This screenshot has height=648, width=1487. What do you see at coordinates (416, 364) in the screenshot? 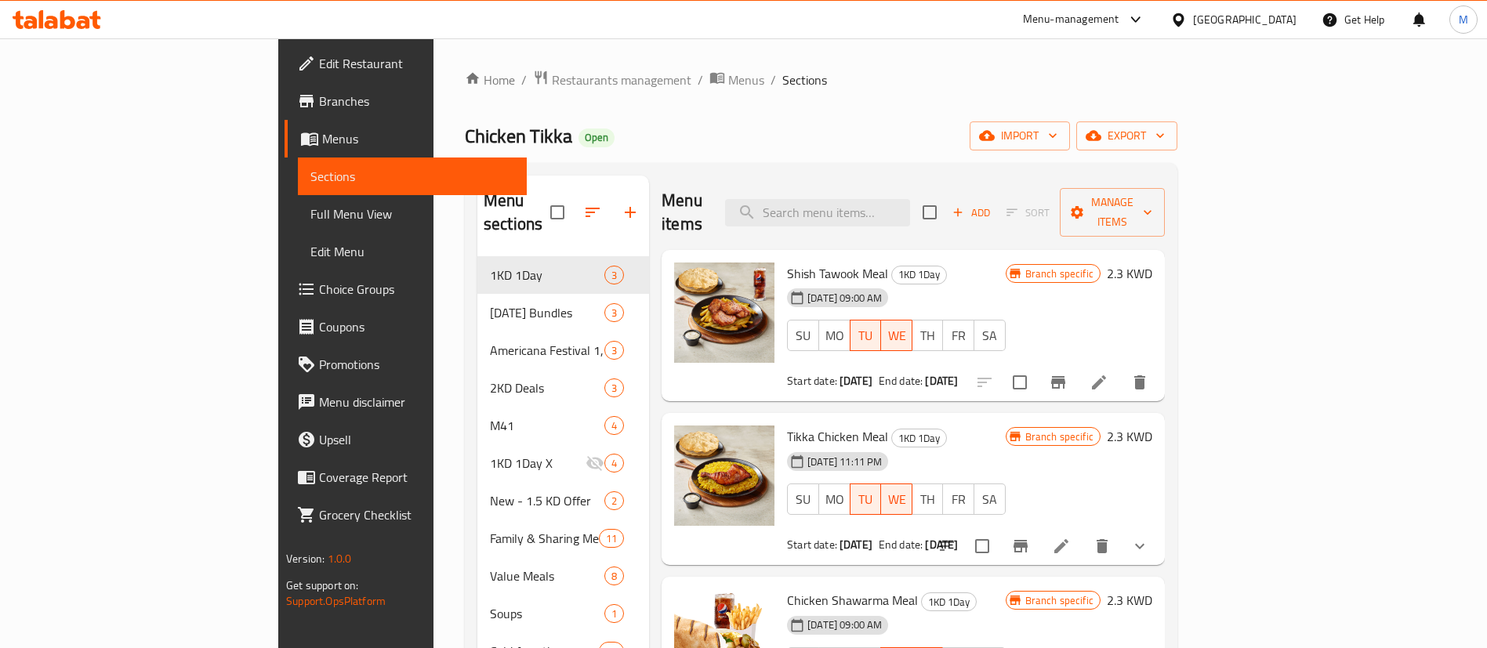
I see `span: Promotions` at bounding box center [416, 364].